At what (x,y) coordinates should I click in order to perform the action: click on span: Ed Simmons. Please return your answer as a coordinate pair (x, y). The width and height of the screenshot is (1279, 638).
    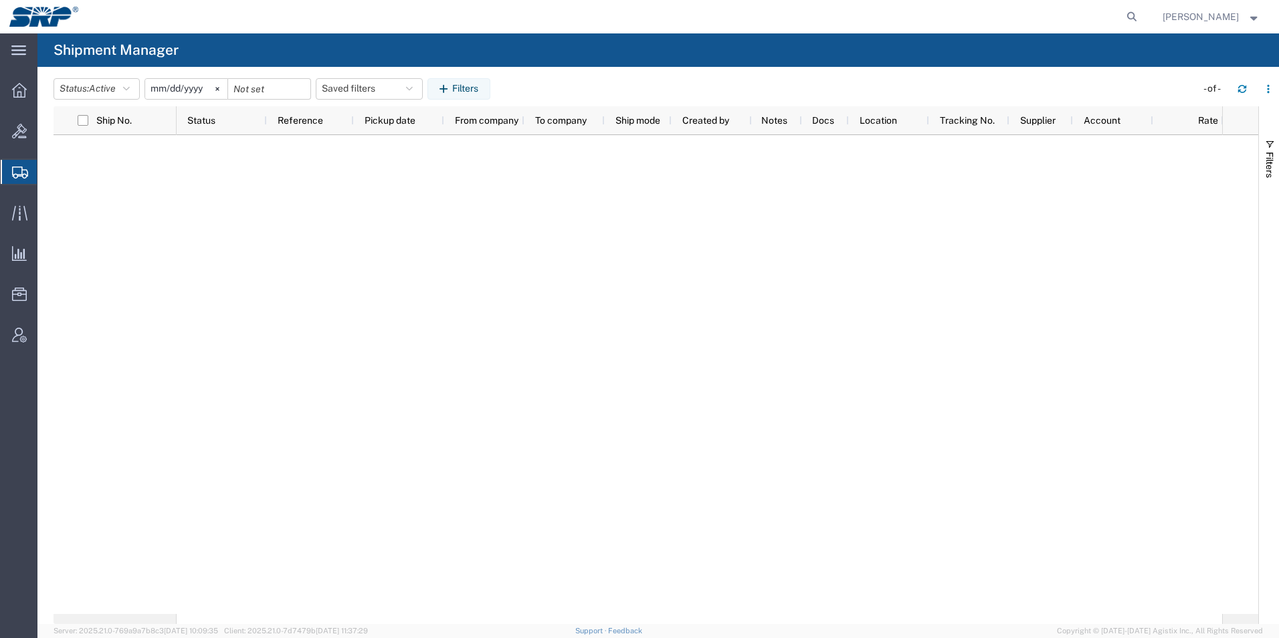
    Looking at the image, I should click on (1200, 17).